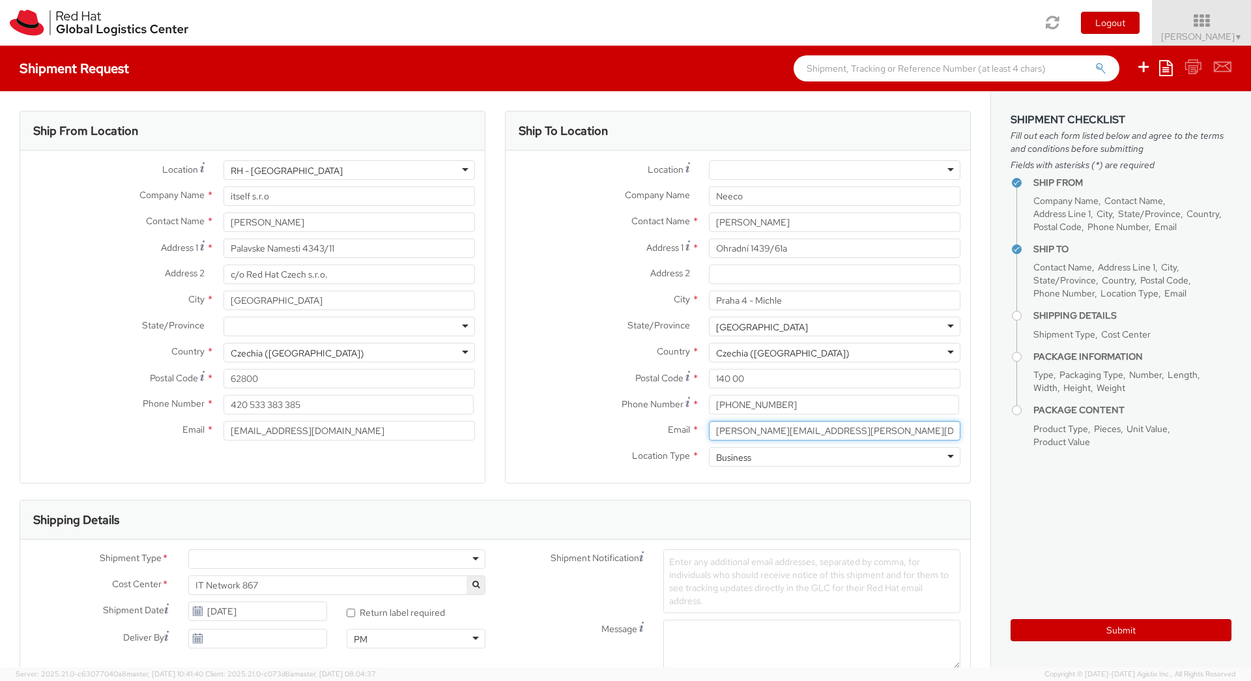 This screenshot has height=681, width=1251. What do you see at coordinates (1045, 388) in the screenshot?
I see `span: Width` at bounding box center [1045, 388].